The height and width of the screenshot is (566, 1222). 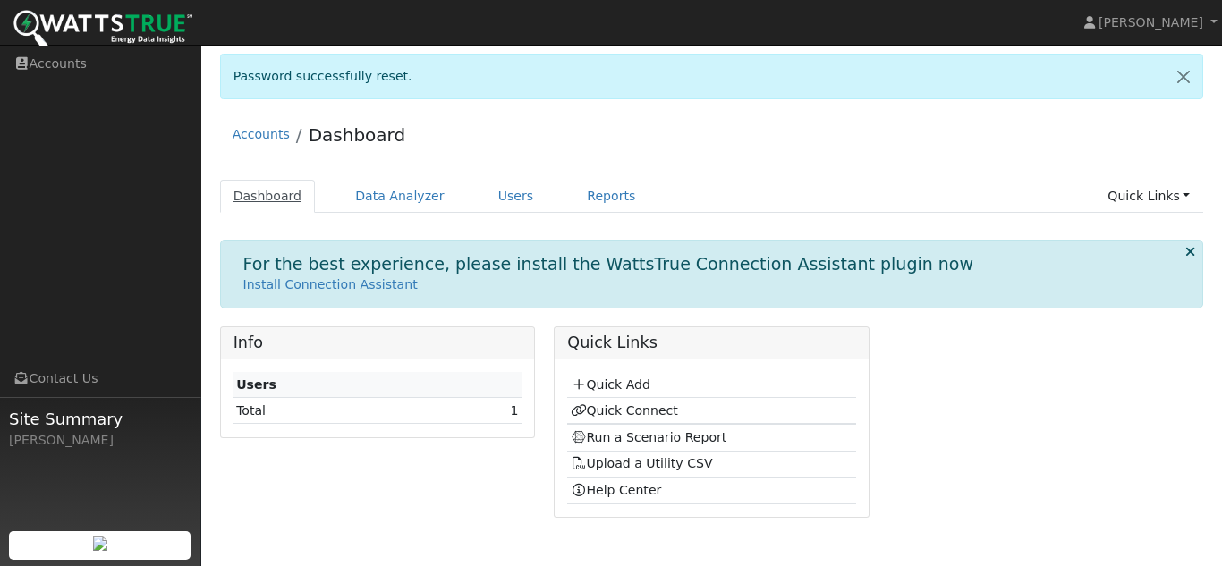 I want to click on strong: Users, so click(x=256, y=385).